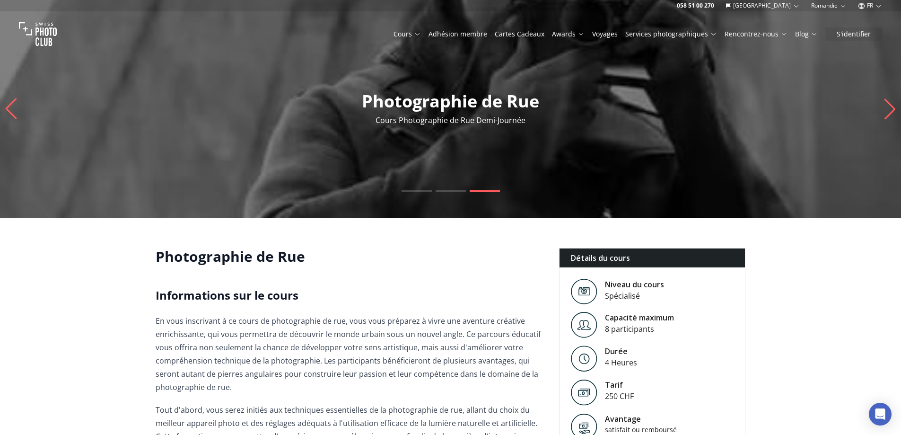  What do you see at coordinates (519, 34) in the screenshot?
I see `a: Cartes Cadeaux` at bounding box center [519, 34].